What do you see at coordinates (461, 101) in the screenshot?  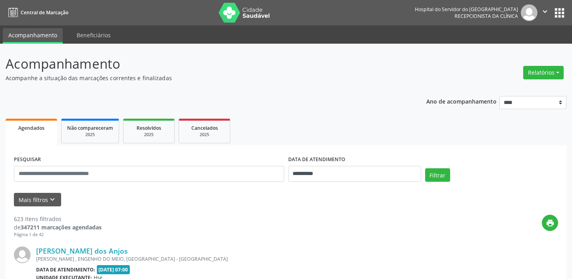 I see `p: Ano de acompanhamento` at bounding box center [461, 101].